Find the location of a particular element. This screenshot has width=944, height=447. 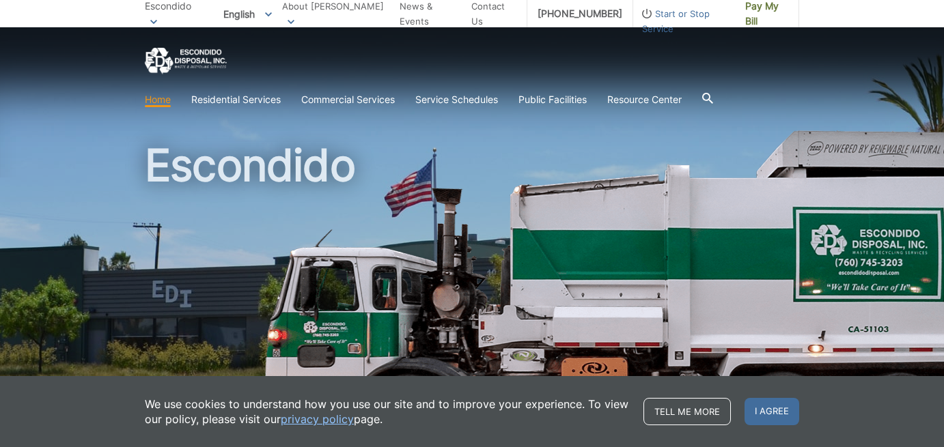

p: We use cookies to understand how you use our site and to improve your experience. To view our pol... is located at coordinates (387, 412).